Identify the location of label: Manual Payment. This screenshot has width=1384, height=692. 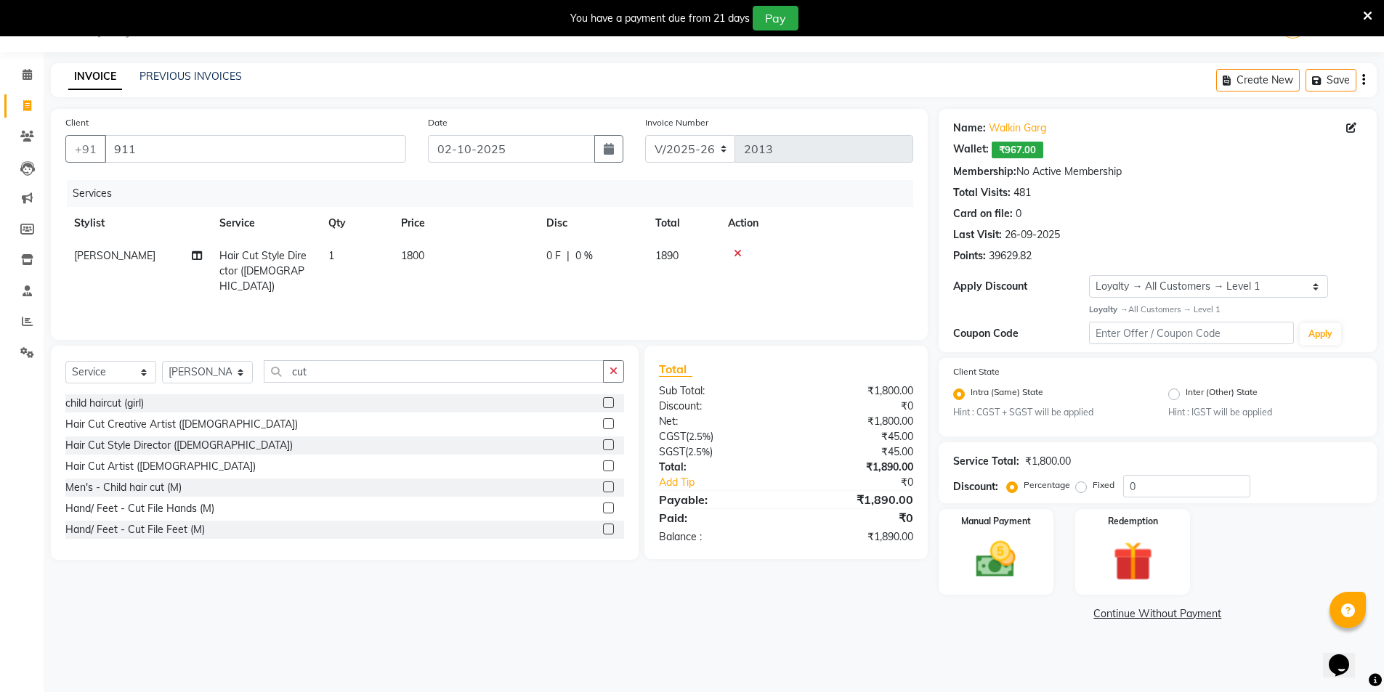
(996, 522).